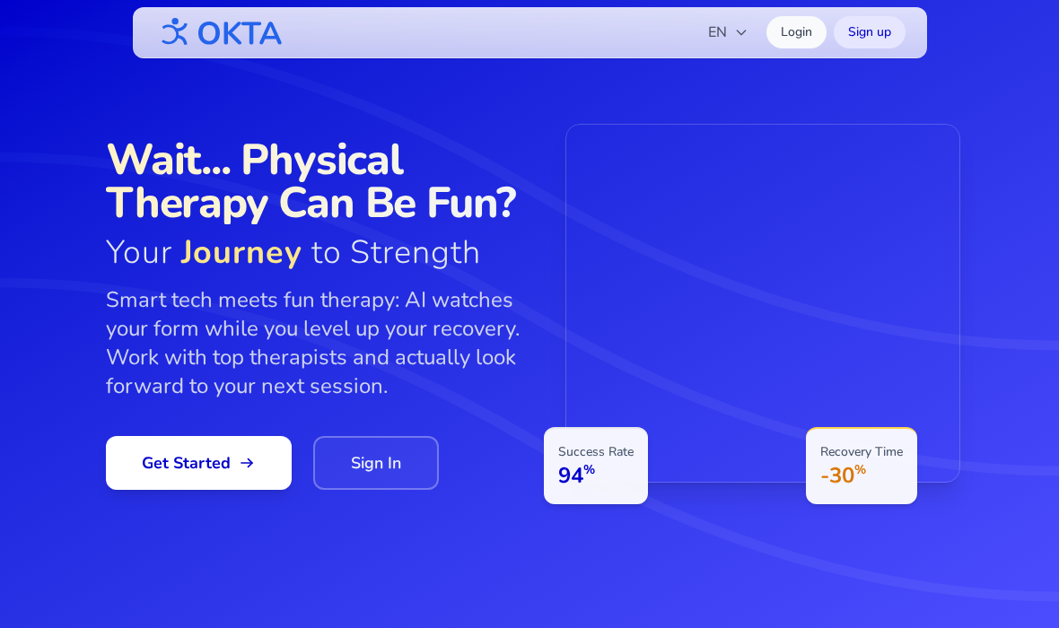 This screenshot has height=628, width=1059. I want to click on a: OKTA logo, so click(219, 32).